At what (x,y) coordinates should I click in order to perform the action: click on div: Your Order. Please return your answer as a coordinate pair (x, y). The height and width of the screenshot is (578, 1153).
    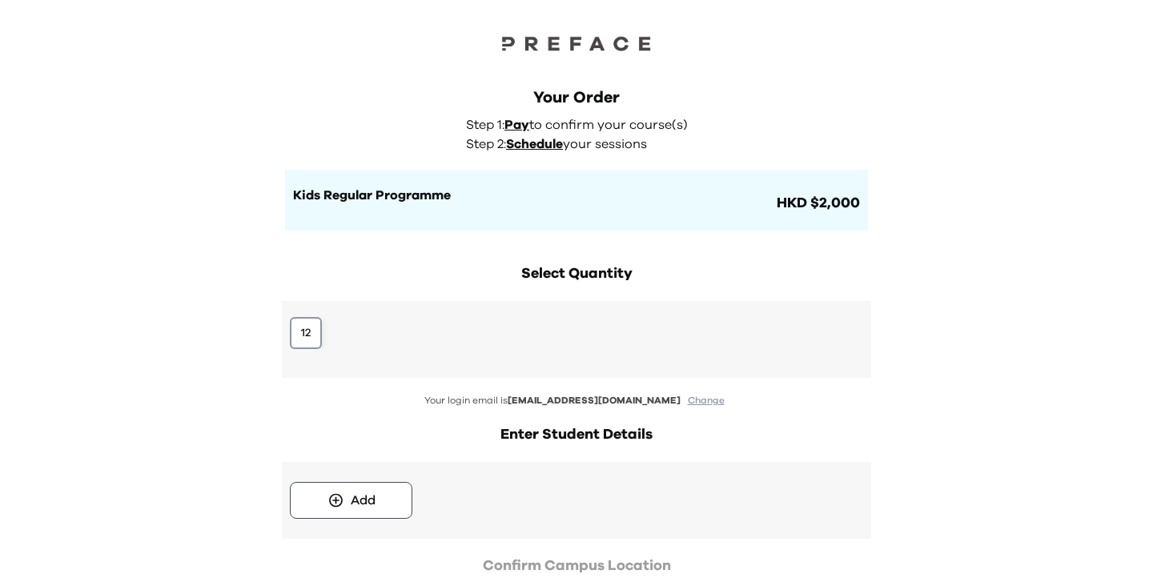
    Looking at the image, I should click on (577, 98).